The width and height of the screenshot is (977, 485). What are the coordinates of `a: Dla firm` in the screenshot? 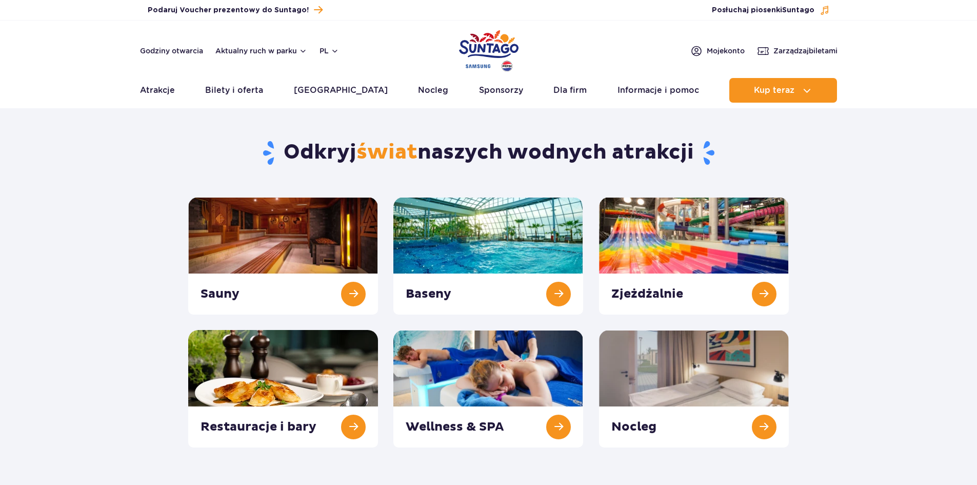 It's located at (570, 90).